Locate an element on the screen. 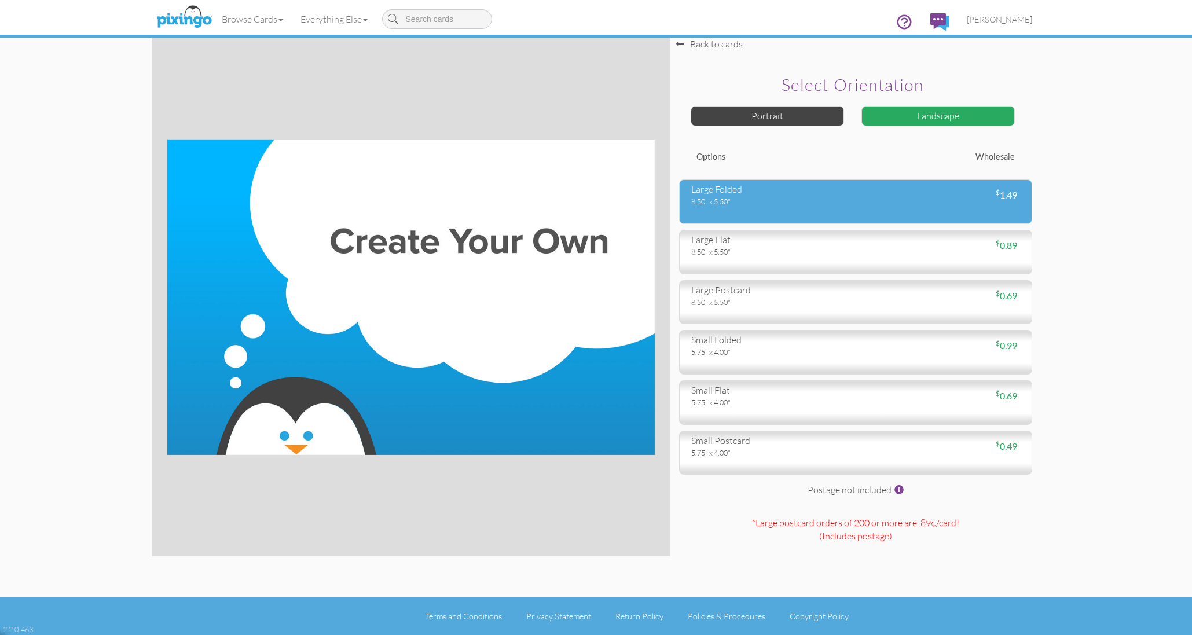 Image resolution: width=1192 pixels, height=635 pixels. div: *Large postcard orders of 200 or more are .89¢/card! (Includes postage ) is located at coordinates (856, 536).